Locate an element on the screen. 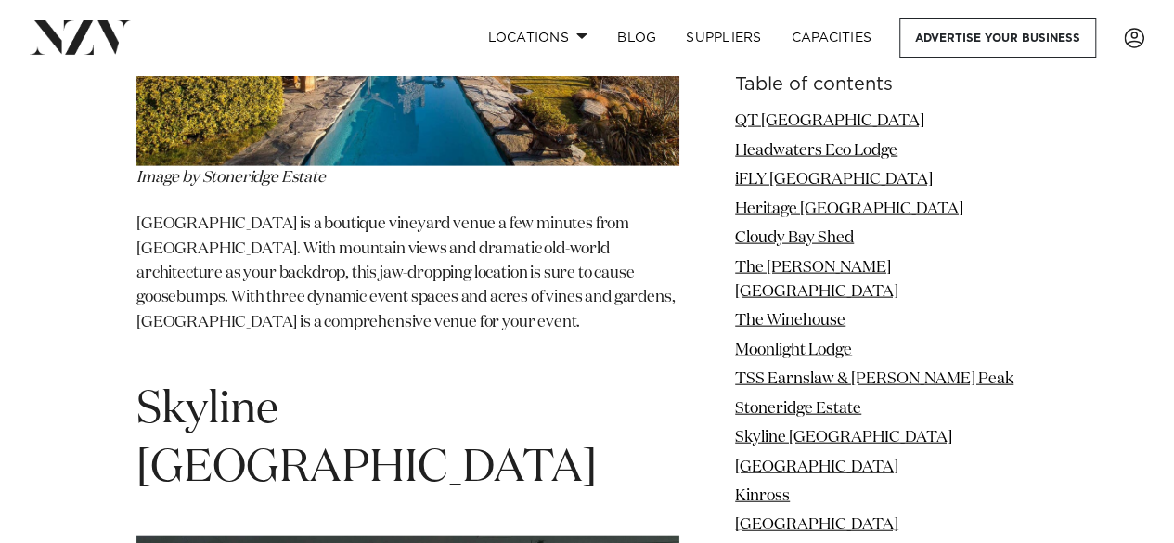 The width and height of the screenshot is (1174, 543). a: BLOG is located at coordinates (636, 37).